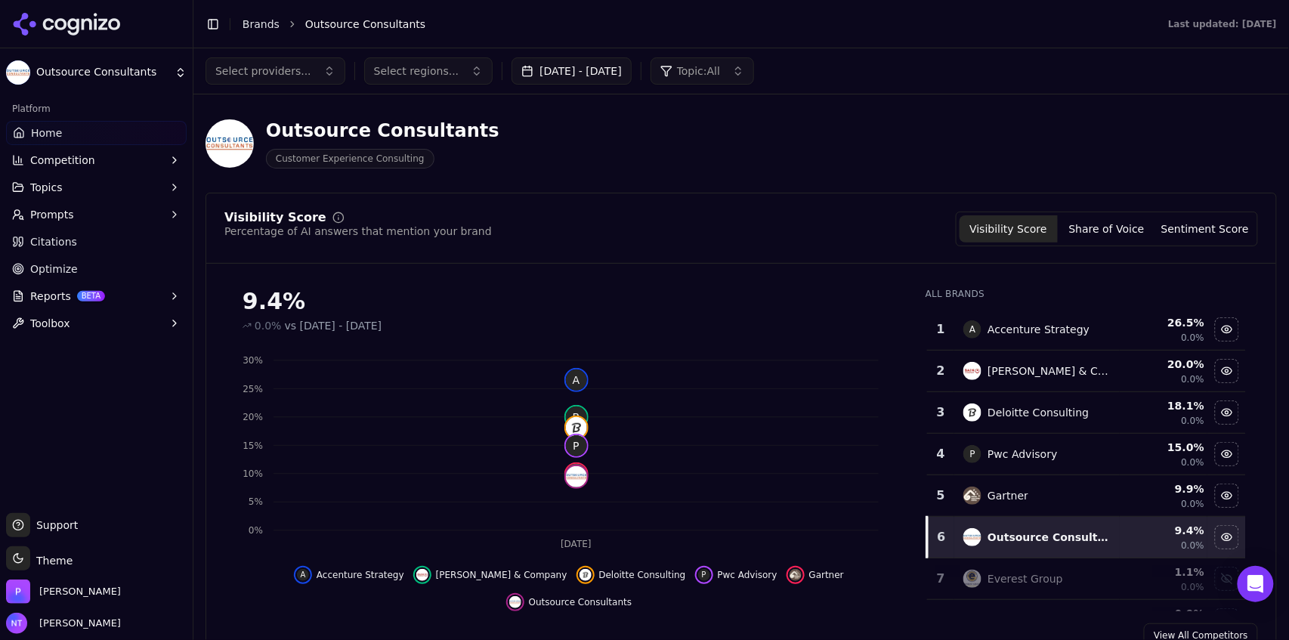 The width and height of the screenshot is (1289, 640). Describe the element at coordinates (1163, 572) in the screenshot. I see `div: 1.1 %` at that location.